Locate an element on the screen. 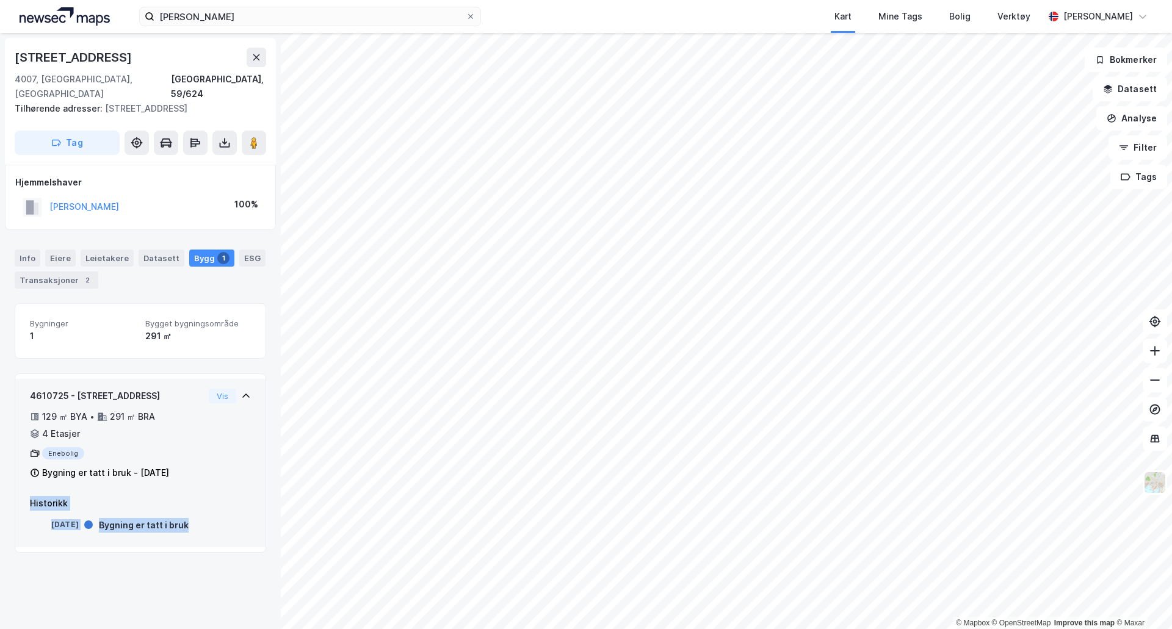 This screenshot has height=629, width=1172. button: Vis is located at coordinates (222, 396).